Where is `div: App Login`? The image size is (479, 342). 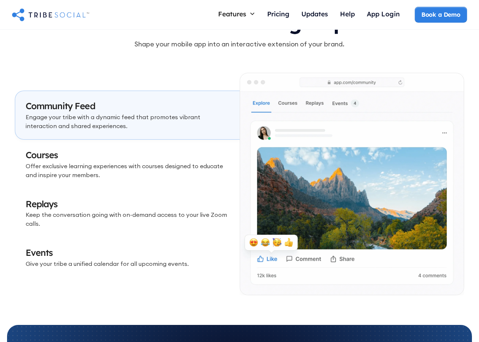
div: App Login is located at coordinates (383, 14).